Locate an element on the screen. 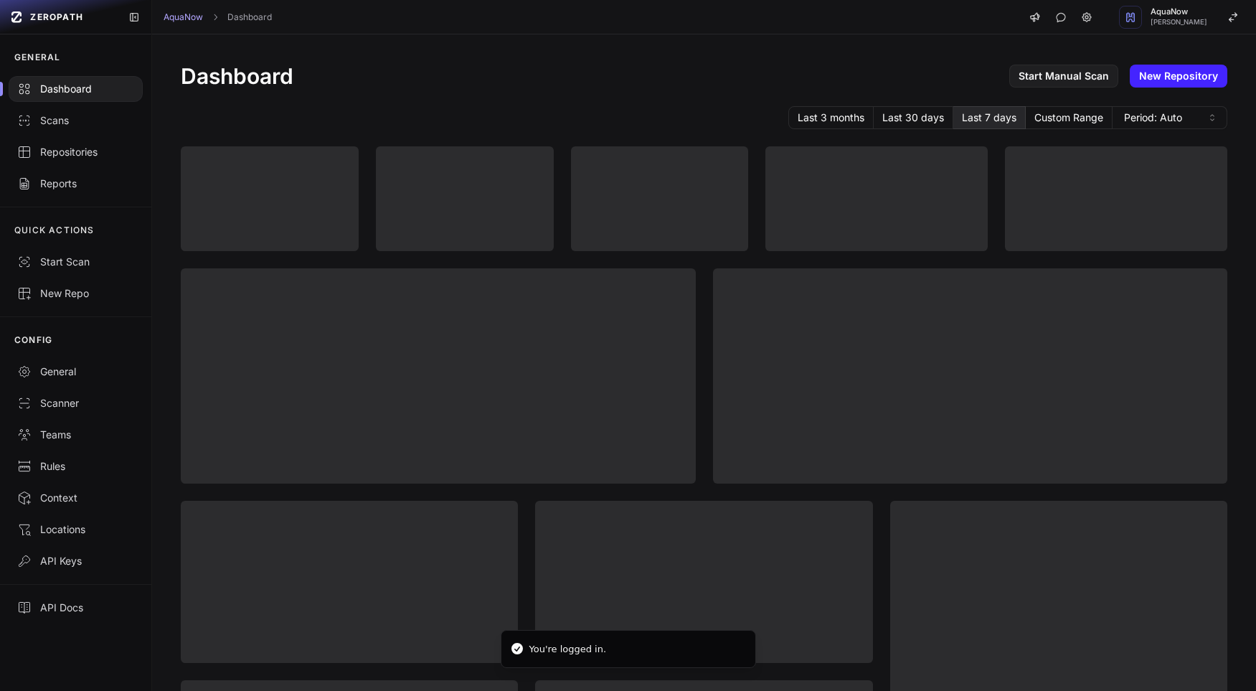 The width and height of the screenshot is (1256, 691). div: Rules is located at coordinates (75, 466).